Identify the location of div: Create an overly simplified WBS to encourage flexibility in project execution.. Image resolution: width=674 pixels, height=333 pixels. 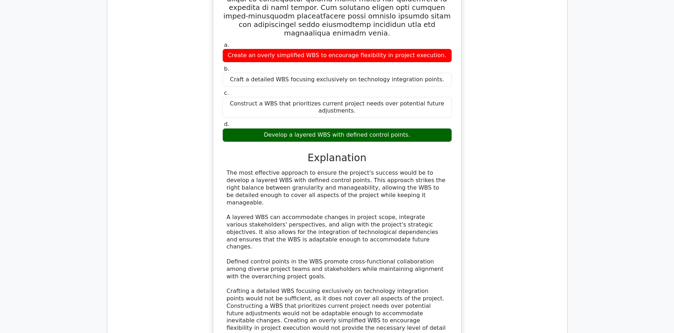
(337, 55).